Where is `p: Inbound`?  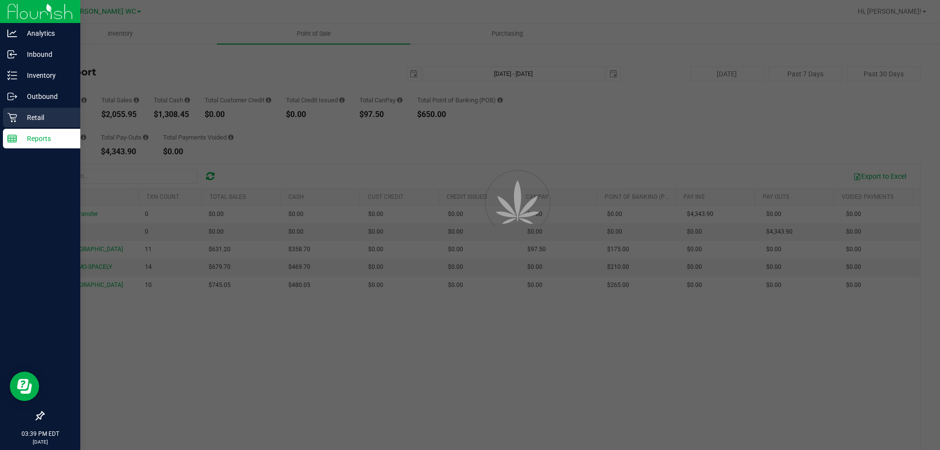 p: Inbound is located at coordinates (47, 54).